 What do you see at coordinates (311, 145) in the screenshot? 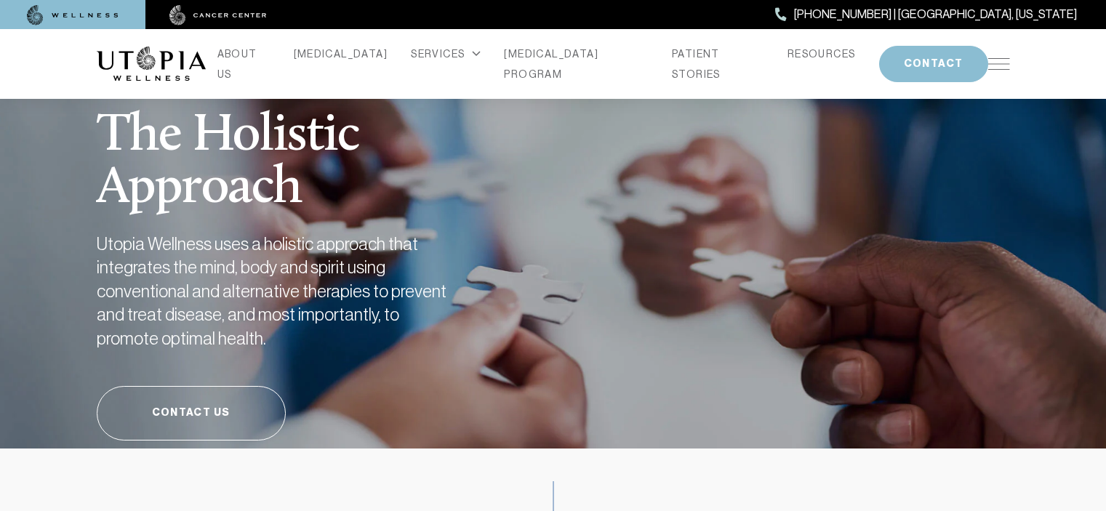
I see `h1: The Holistic Approach` at bounding box center [311, 145].